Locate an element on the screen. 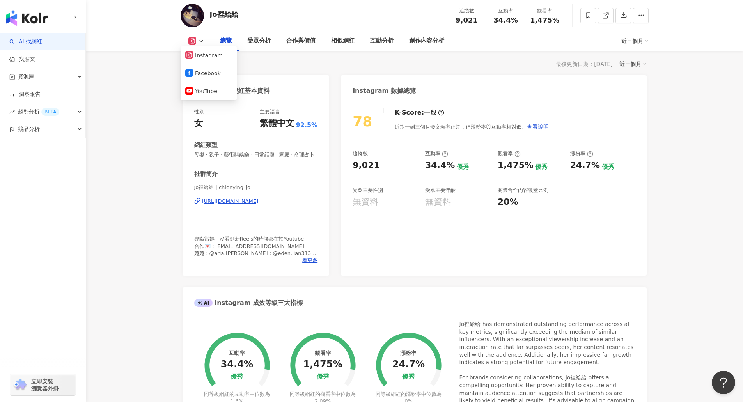 The width and height of the screenshot is (743, 402). div: 相似網紅 is located at coordinates (343, 41).